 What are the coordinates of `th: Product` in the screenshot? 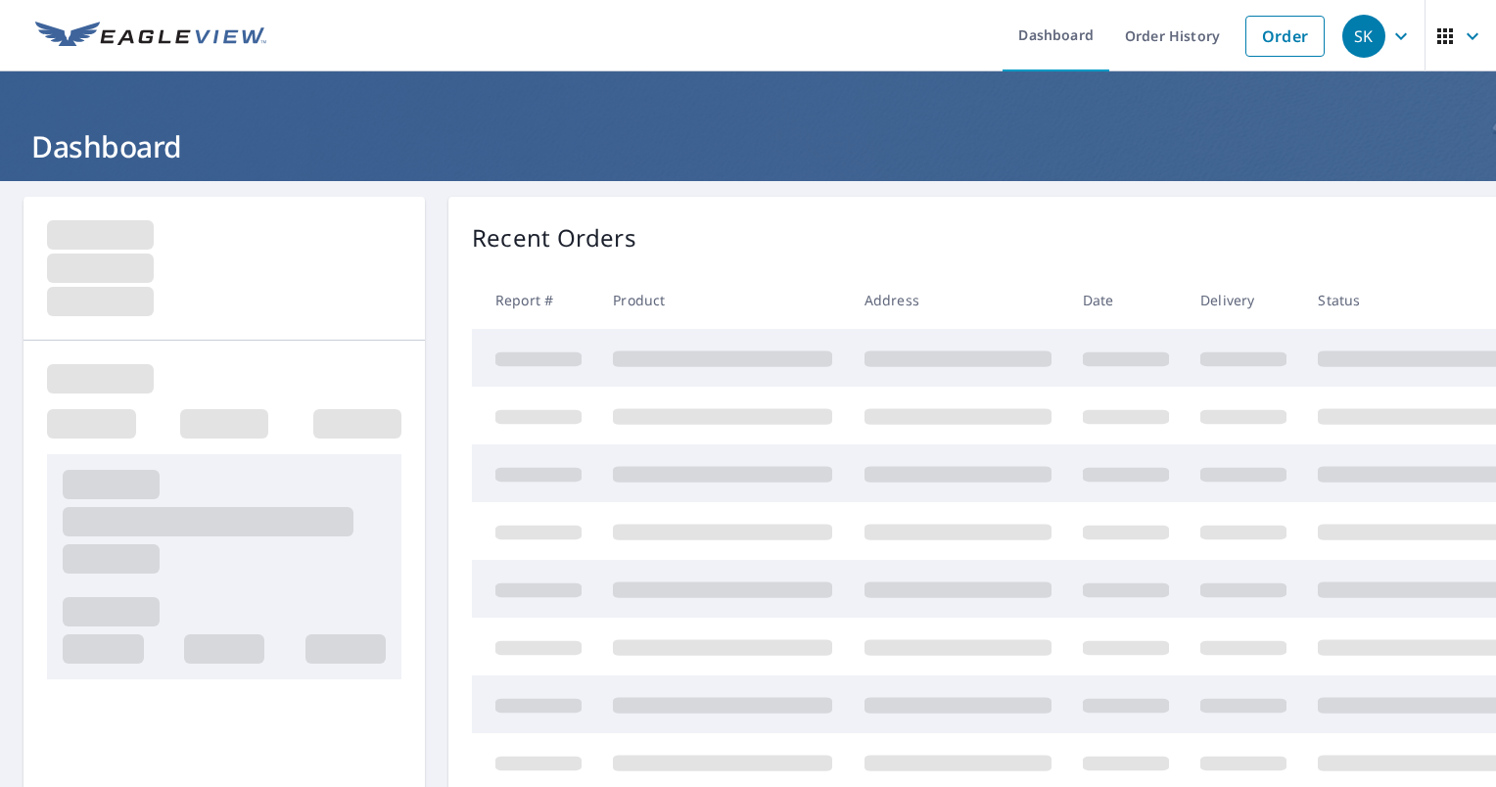 It's located at (722, 300).